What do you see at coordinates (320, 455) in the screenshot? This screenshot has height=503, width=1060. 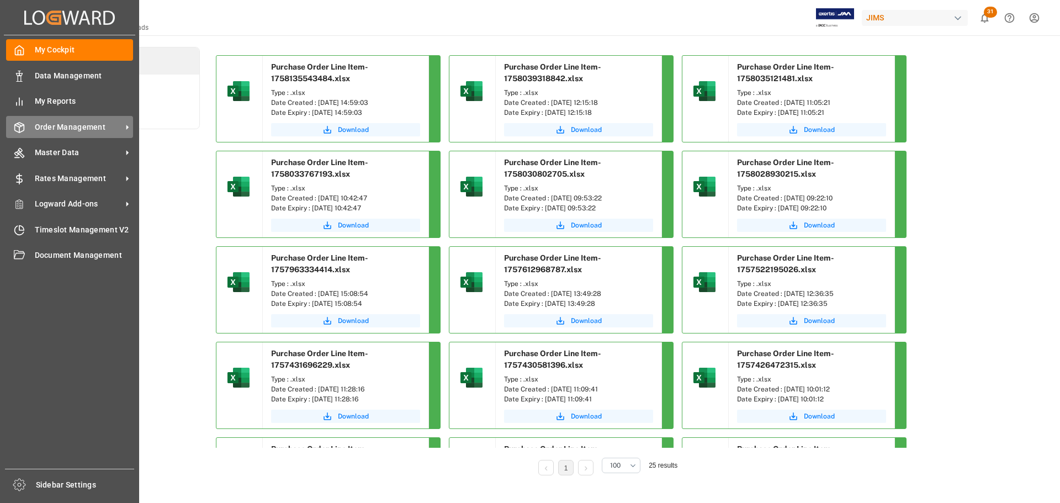 I see `span: Purchase Order Line Item-1757425209613.xlsx` at bounding box center [320, 455].